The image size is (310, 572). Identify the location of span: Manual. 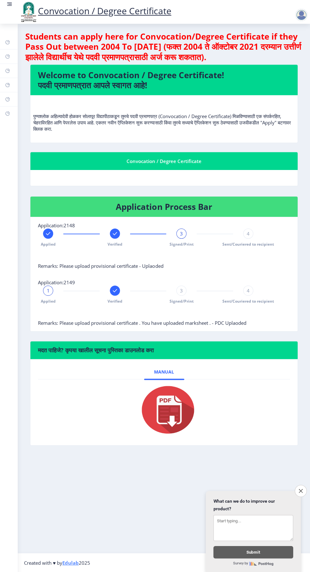
(164, 372).